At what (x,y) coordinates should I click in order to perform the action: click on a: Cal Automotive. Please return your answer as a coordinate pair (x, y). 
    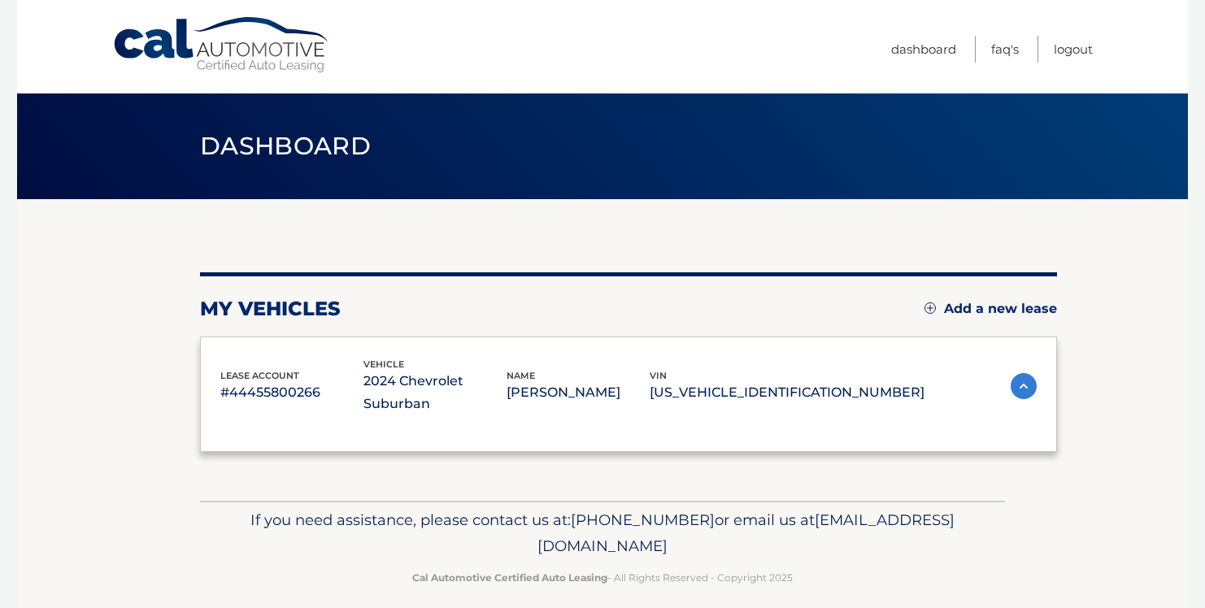
    Looking at the image, I should click on (222, 45).